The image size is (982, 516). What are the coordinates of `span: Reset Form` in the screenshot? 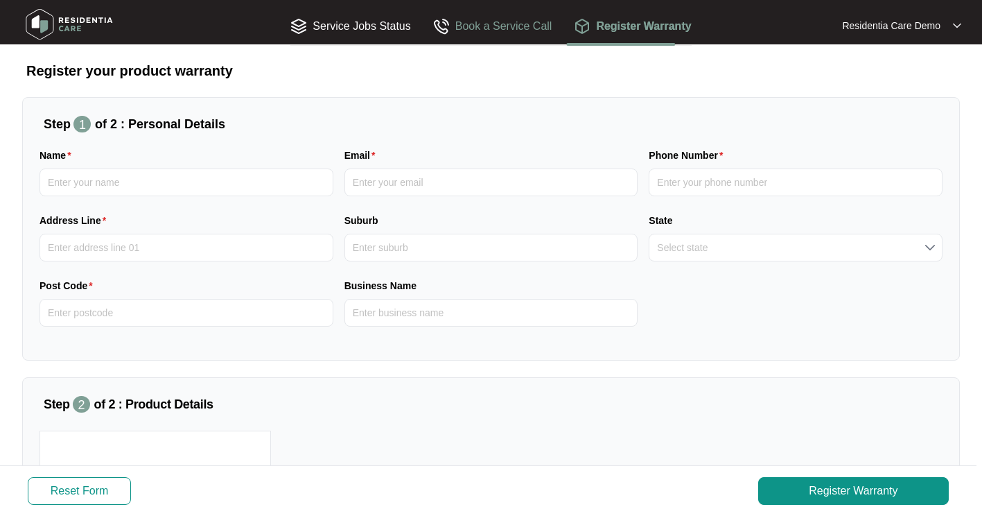 It's located at (80, 491).